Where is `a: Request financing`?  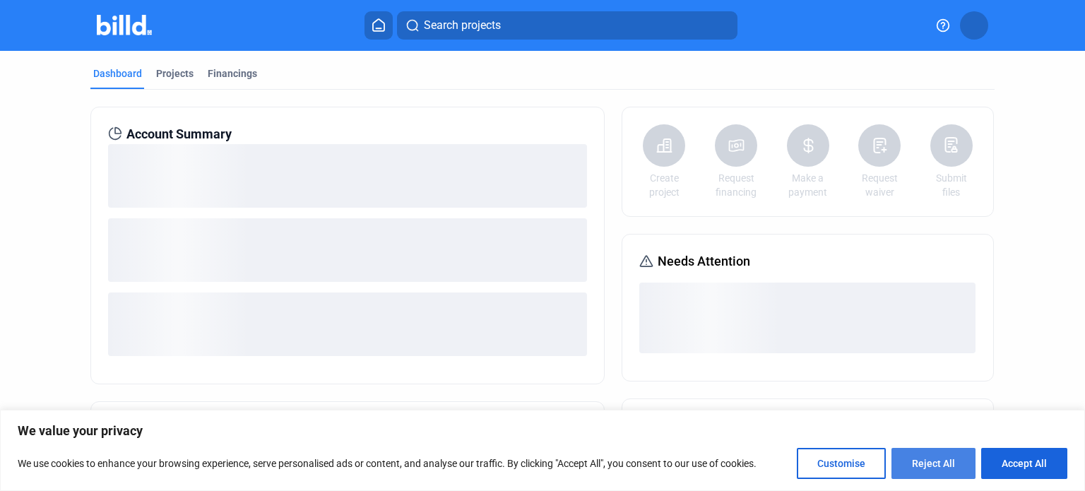
a: Request financing is located at coordinates (736, 185).